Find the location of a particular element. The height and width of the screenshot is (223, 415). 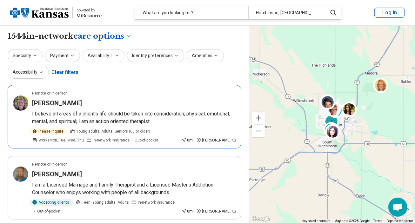

span: Works Mon, Tue, Wed, Thu is located at coordinates (61, 141).